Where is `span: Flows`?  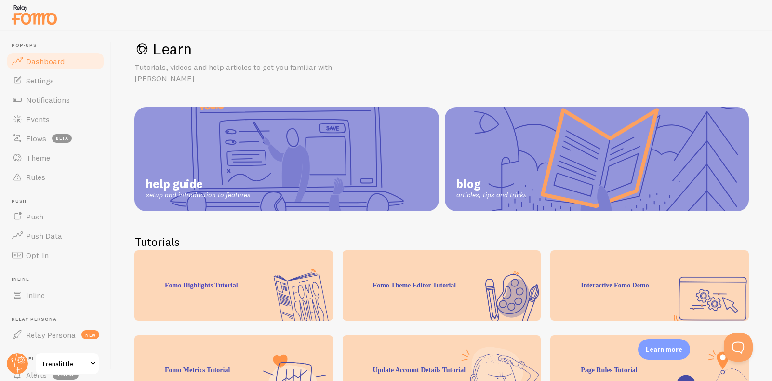
span: Flows is located at coordinates (36, 138).